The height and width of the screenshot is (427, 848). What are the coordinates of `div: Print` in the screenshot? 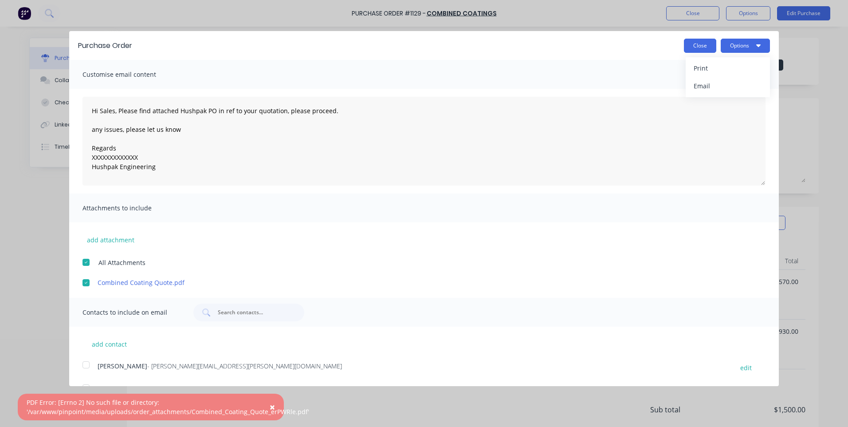 It's located at (728, 68).